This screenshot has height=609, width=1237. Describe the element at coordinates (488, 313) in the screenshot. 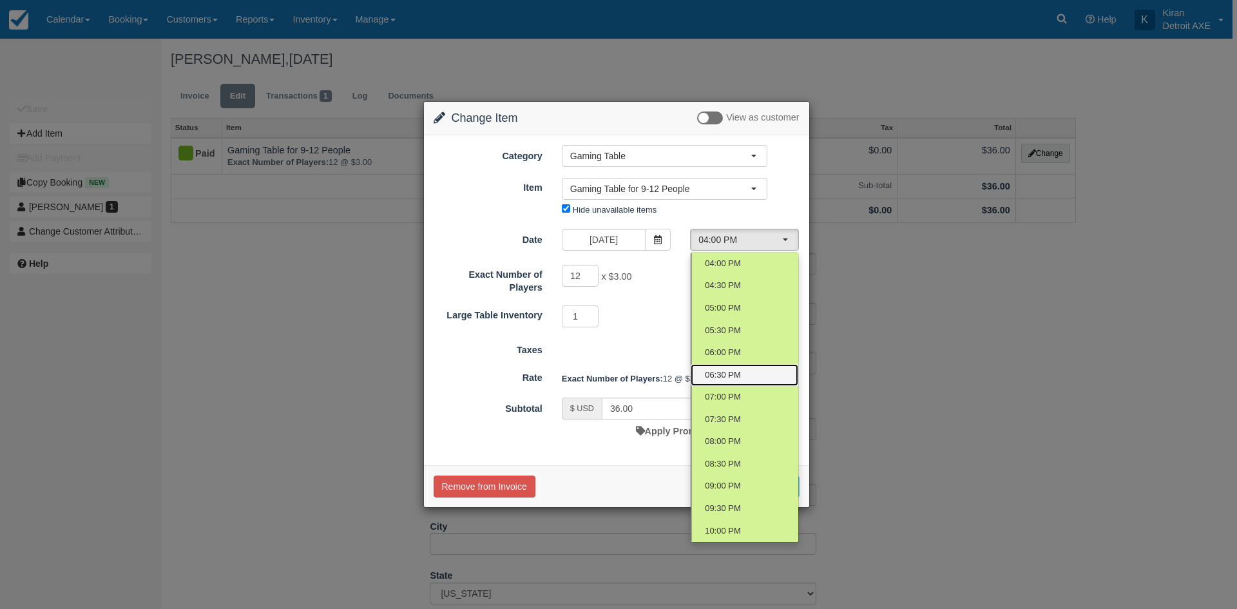

I see `label: Large Table Inventory` at that location.